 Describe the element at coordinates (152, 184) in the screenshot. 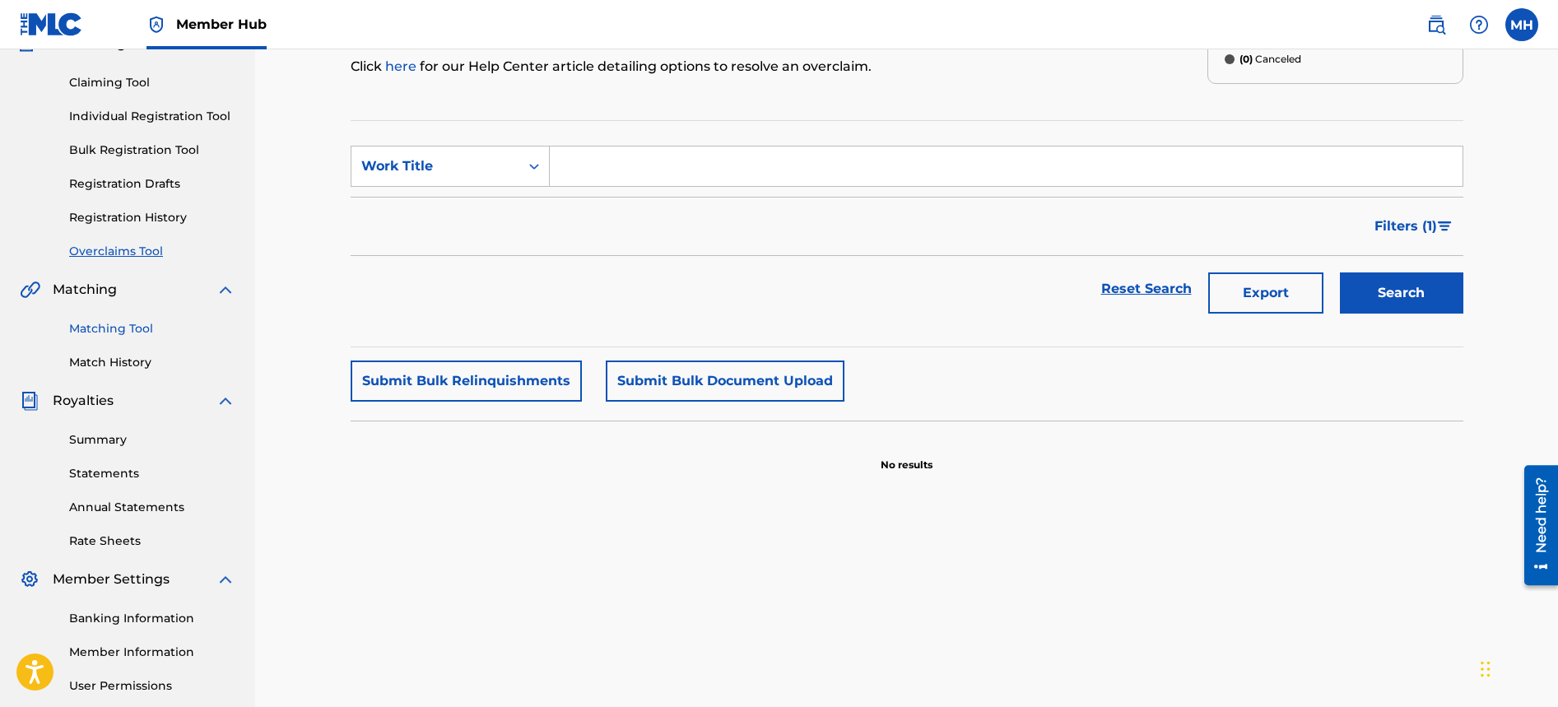

I see `a: Registration Drafts` at that location.